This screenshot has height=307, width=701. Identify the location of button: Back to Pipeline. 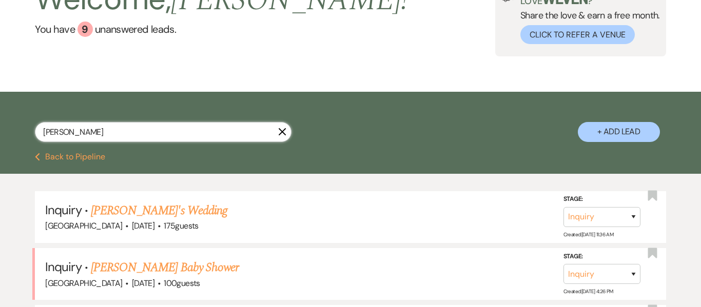
(70, 157).